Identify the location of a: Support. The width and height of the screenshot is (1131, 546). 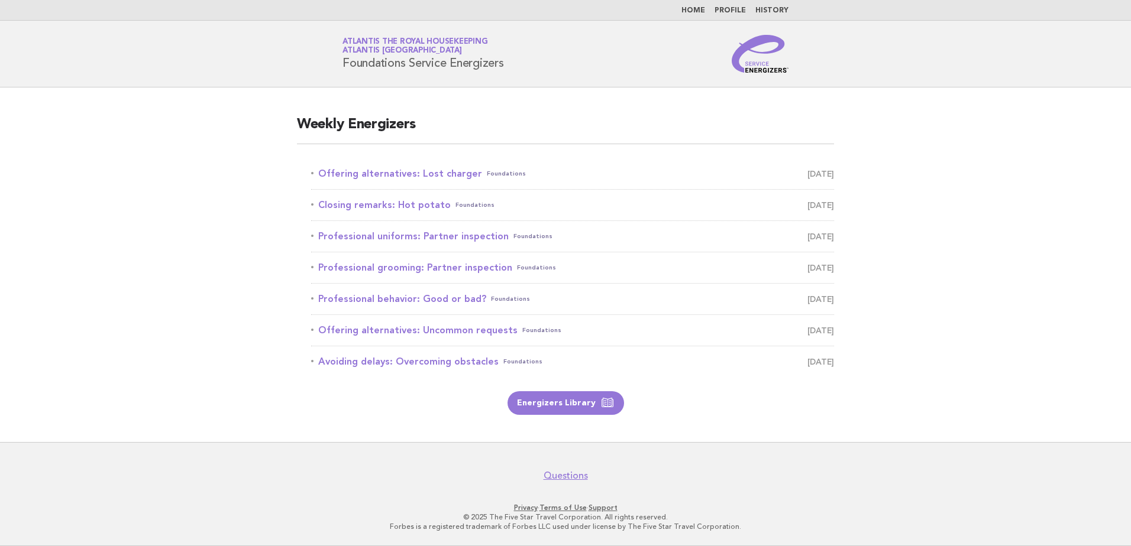
(603, 508).